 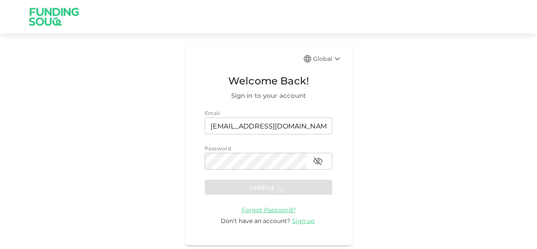 I want to click on span: Sign in to your account, so click(x=269, y=96).